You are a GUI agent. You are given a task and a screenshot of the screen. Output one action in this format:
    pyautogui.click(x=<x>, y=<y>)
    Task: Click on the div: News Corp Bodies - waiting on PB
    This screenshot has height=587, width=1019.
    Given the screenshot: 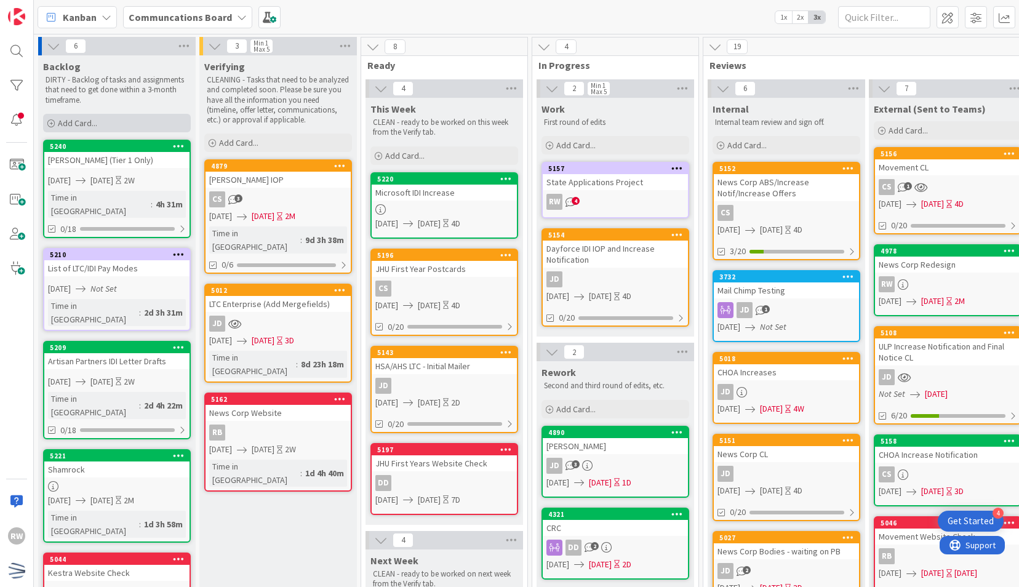 What is the action you would take?
    pyautogui.click(x=786, y=551)
    